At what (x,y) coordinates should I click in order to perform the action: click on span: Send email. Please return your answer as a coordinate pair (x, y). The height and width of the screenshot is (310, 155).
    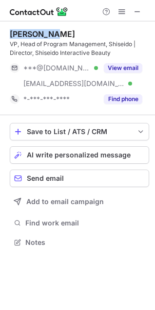
    Looking at the image, I should click on (45, 178).